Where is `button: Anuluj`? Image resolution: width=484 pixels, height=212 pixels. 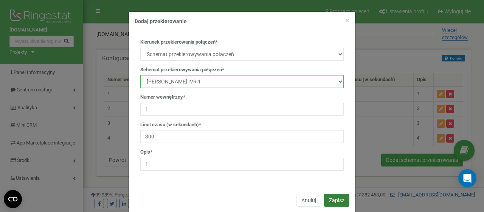
button: Anuluj is located at coordinates (309, 200).